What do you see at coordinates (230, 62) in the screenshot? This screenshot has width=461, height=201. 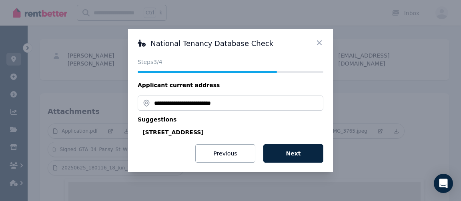 I see `p: Steps 3 /4` at bounding box center [230, 62].